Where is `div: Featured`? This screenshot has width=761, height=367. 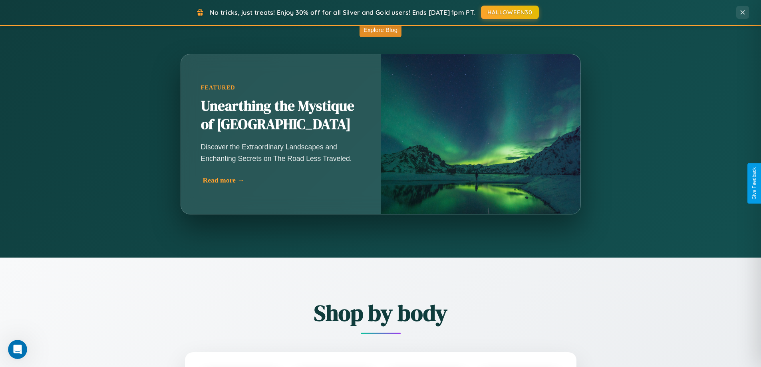
div: Featured is located at coordinates (281, 88).